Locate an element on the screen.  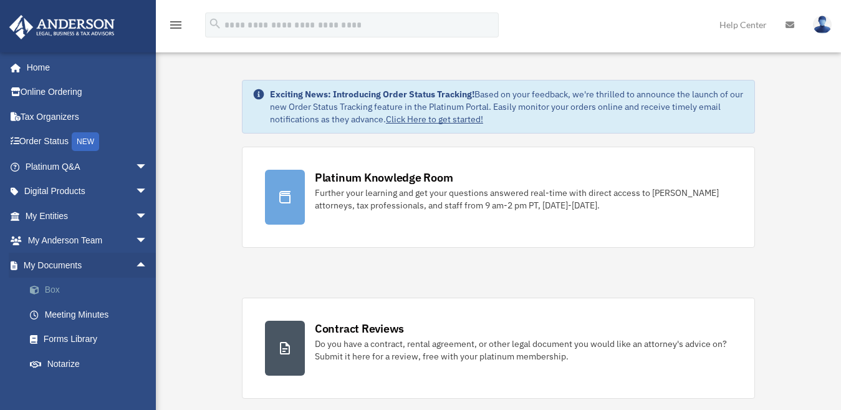
a: Contract Reviews Do you have a contract, rental agreement, or other legal document you would like... is located at coordinates (498, 348).